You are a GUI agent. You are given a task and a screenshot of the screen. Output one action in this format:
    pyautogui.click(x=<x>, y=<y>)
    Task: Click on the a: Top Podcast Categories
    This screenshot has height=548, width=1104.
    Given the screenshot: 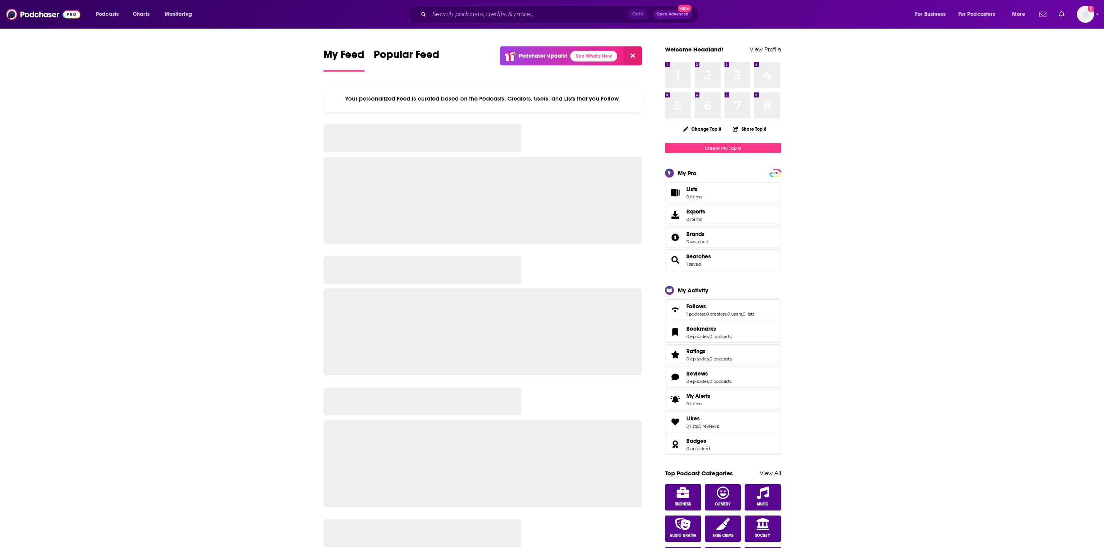 What is the action you would take?
    pyautogui.click(x=699, y=473)
    